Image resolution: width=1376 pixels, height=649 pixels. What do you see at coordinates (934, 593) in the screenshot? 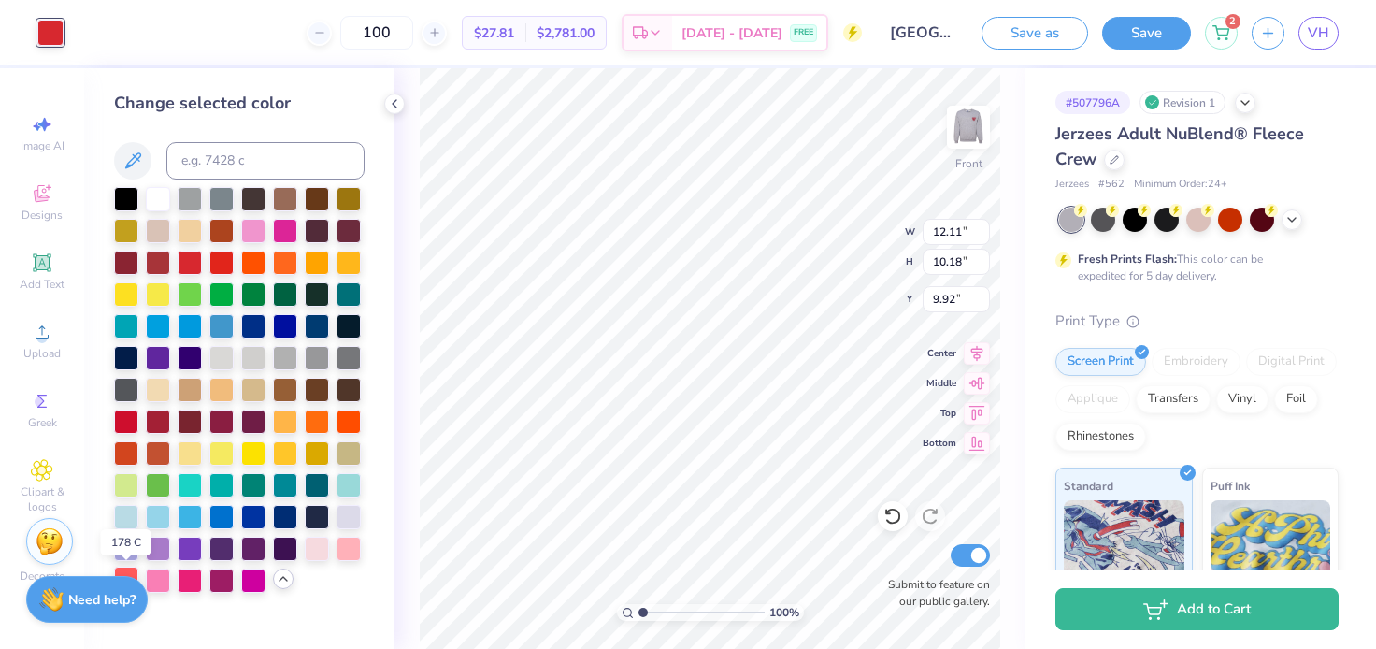
I see `label: Submit to feature on our public gallery.` at bounding box center [934, 593].